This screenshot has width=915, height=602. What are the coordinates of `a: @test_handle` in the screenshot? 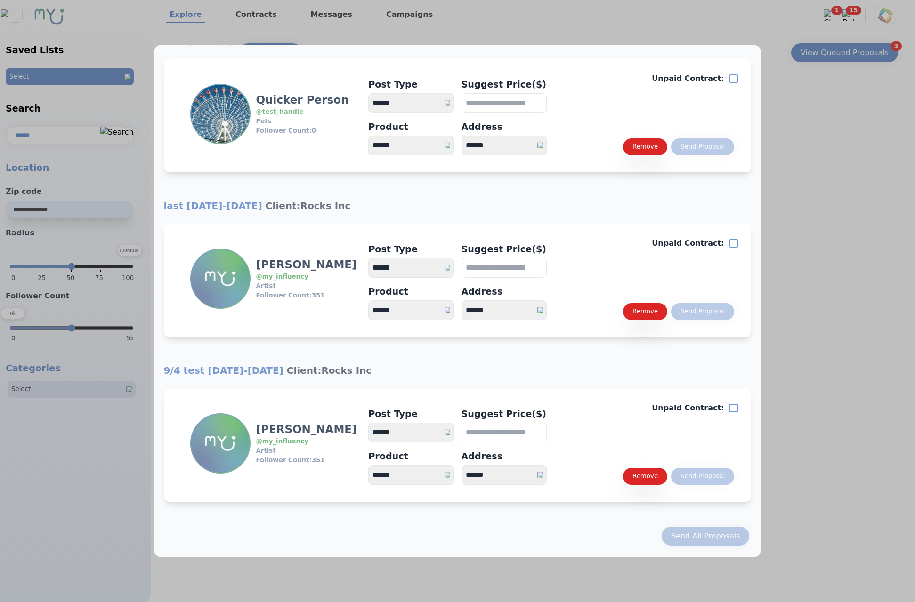 It's located at (280, 112).